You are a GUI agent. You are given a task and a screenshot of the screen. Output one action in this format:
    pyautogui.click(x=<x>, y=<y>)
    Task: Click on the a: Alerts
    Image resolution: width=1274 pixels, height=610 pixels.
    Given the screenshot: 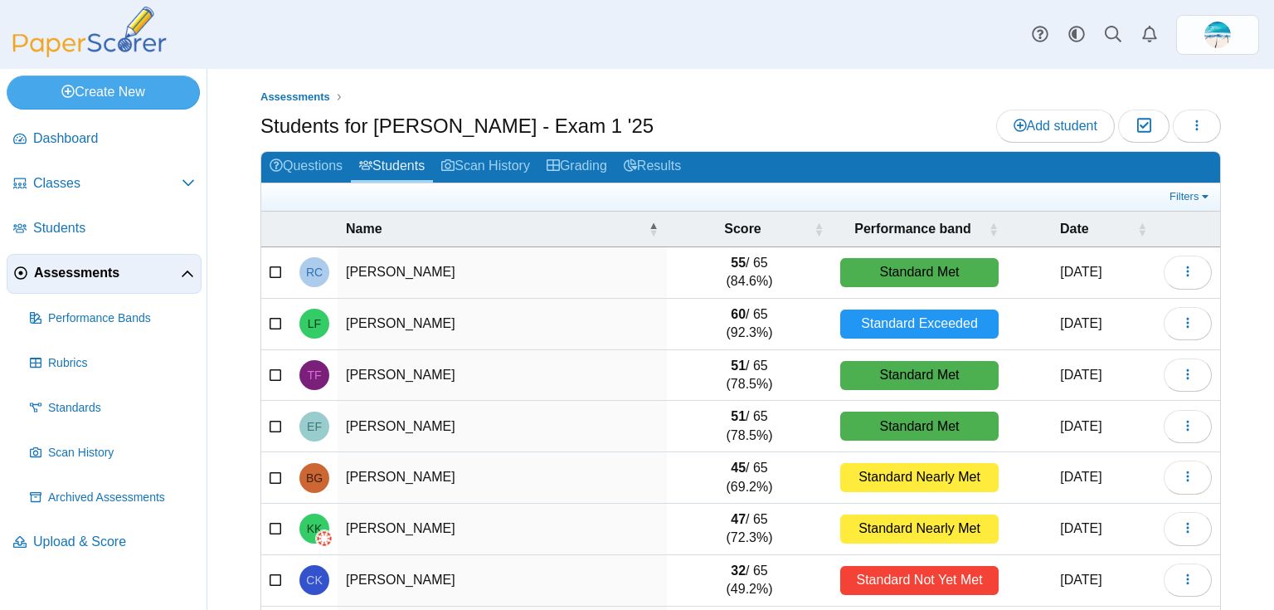 What is the action you would take?
    pyautogui.click(x=1149, y=35)
    